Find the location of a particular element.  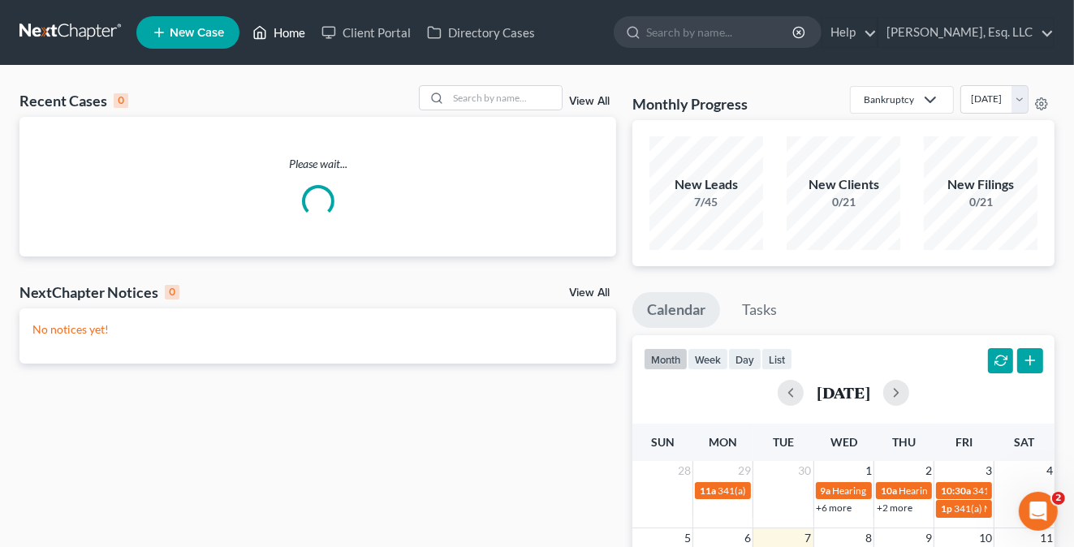

button: list is located at coordinates (777, 359).